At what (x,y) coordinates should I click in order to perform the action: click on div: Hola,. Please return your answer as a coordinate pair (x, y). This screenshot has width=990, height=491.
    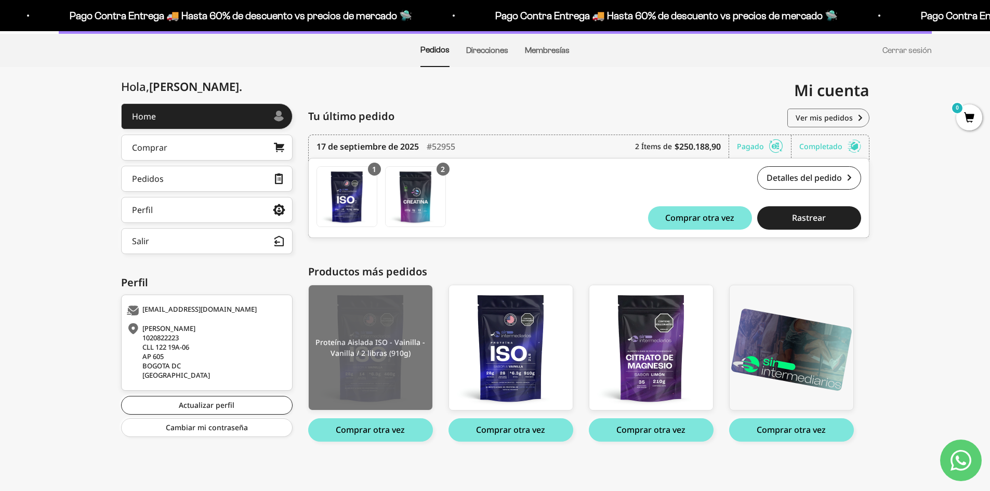
    Looking at the image, I should click on (181, 86).